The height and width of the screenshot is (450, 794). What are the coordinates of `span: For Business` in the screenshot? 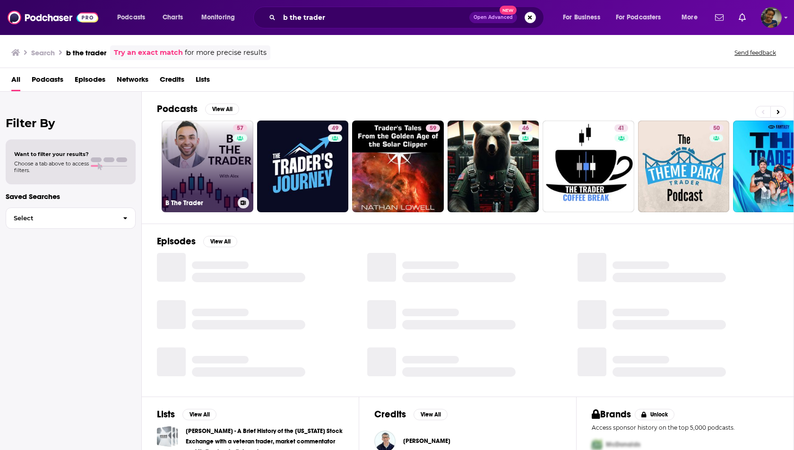 It's located at (581, 17).